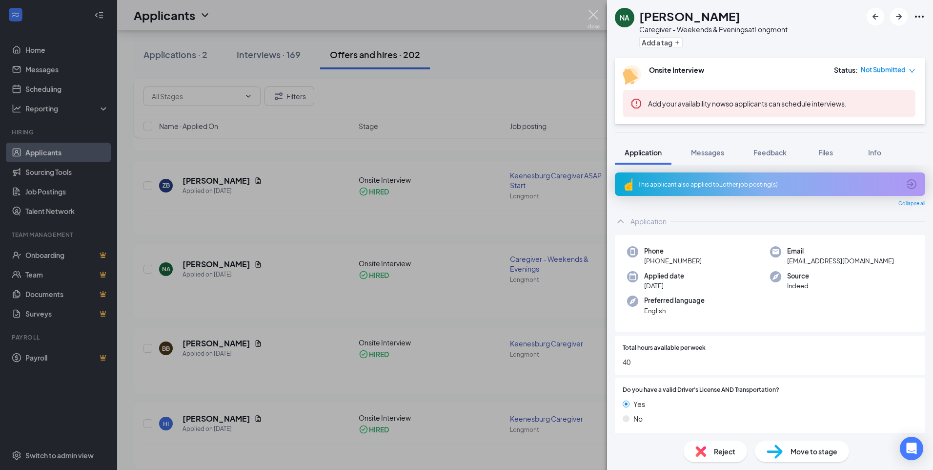  Describe the element at coordinates (664, 348) in the screenshot. I see `span: Total hours available per week` at that location.